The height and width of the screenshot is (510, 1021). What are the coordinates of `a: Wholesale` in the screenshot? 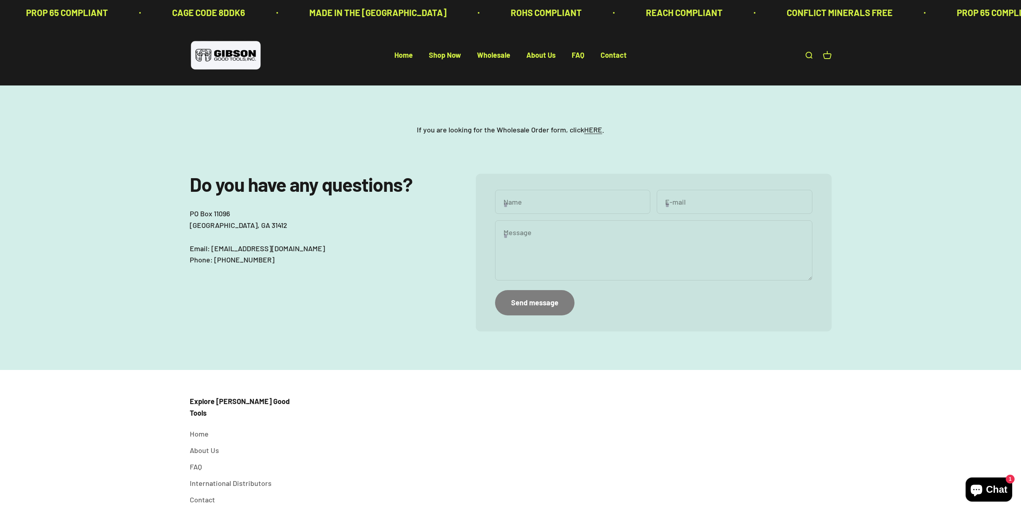 It's located at (493, 55).